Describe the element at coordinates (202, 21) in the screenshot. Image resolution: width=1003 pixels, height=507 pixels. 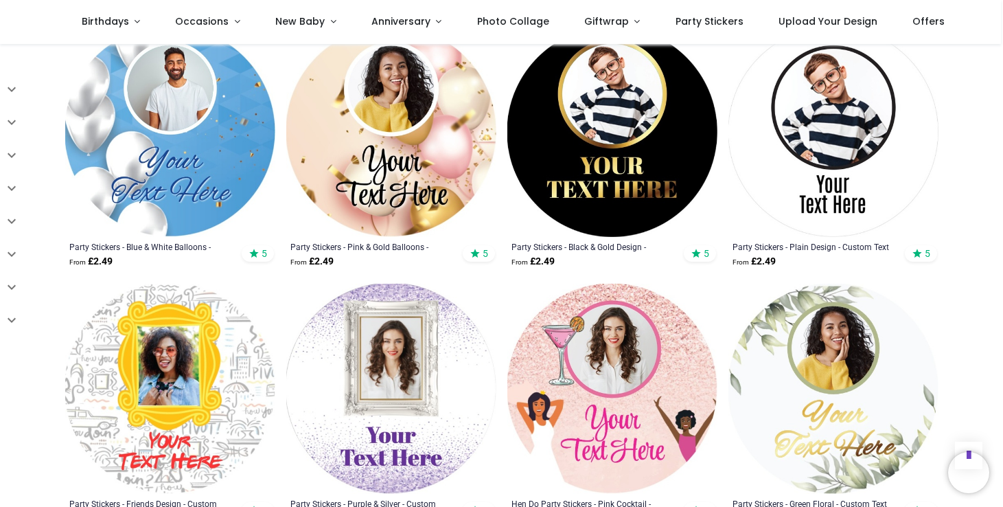
I see `span: Occasions` at that location.